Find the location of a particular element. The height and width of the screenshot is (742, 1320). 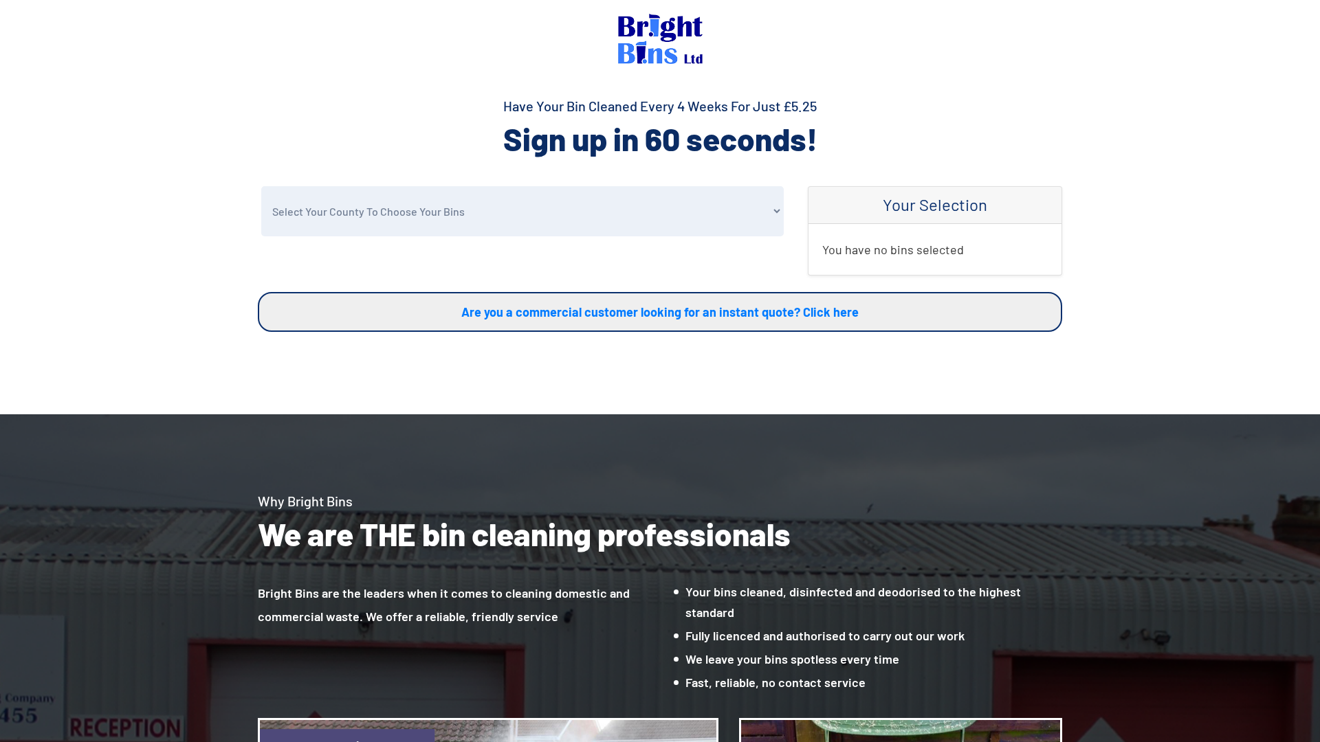

h2: Sign up in 60 seconds! is located at coordinates (660, 139).